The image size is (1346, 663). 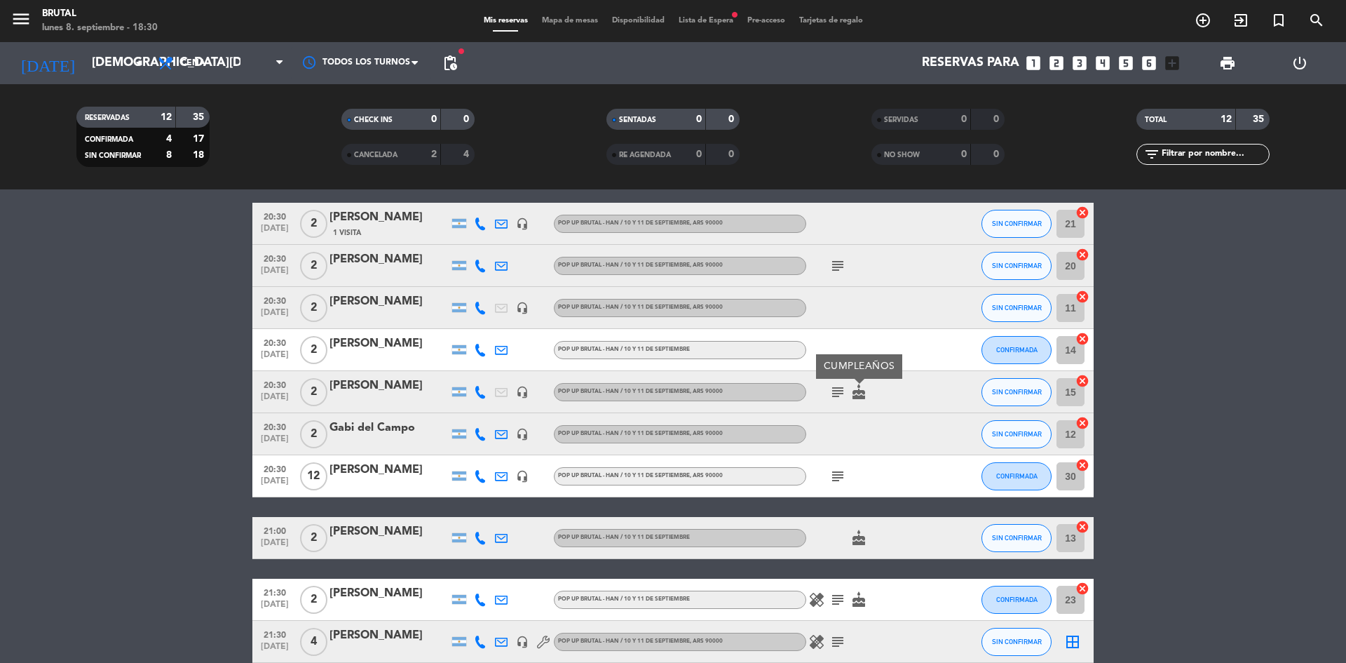 I want to click on i: add_box, so click(x=1173, y=63).